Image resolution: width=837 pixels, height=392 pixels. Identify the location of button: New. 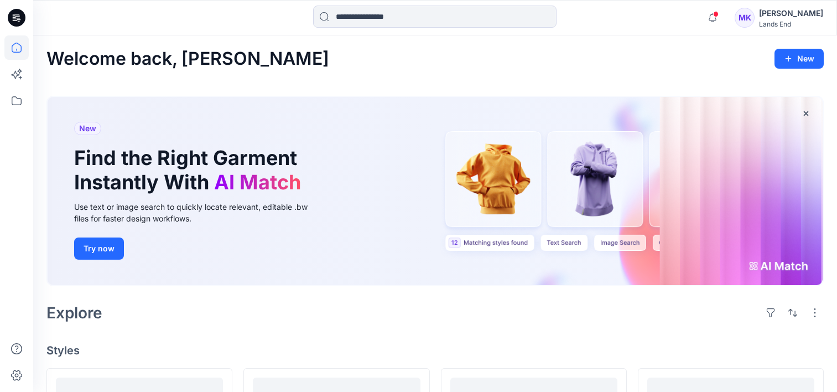
(799, 59).